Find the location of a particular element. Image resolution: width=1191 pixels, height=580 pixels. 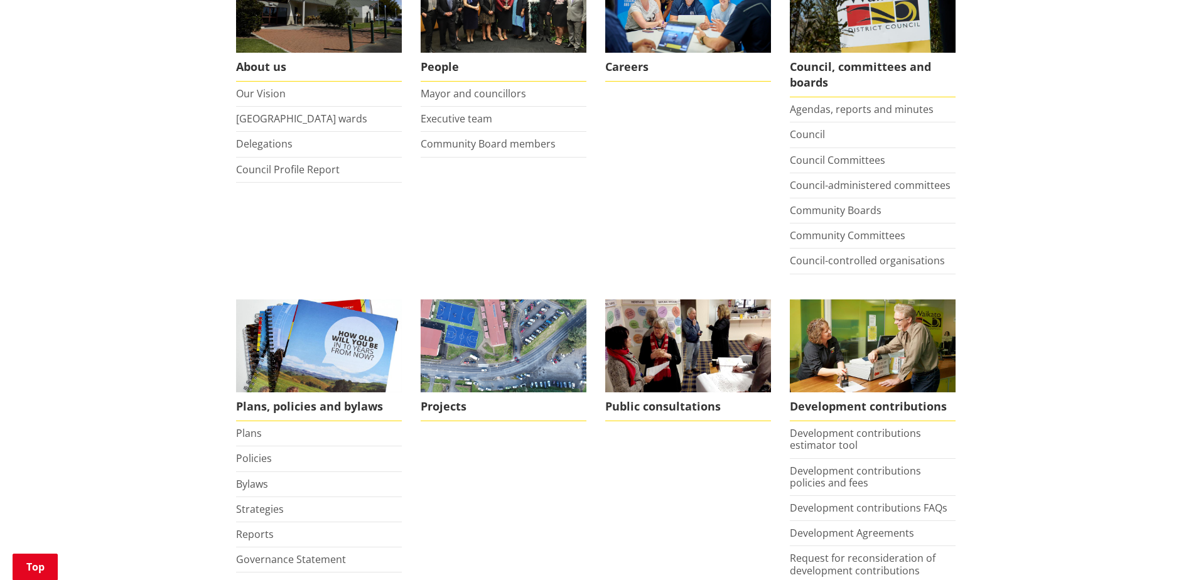

a: Community Board members is located at coordinates (488, 144).